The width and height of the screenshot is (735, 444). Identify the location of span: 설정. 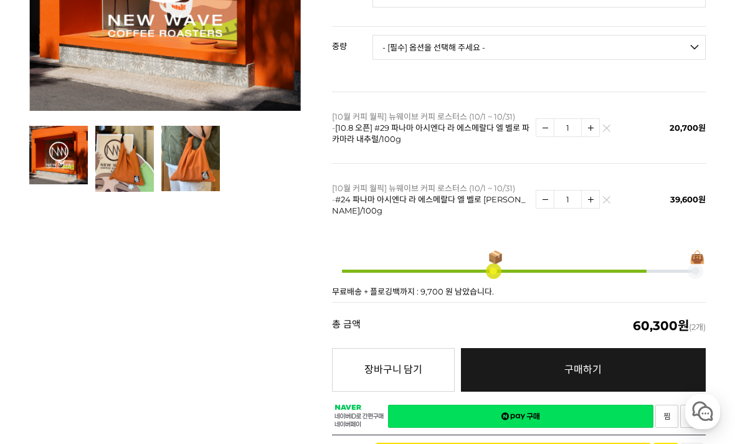
(200, 364).